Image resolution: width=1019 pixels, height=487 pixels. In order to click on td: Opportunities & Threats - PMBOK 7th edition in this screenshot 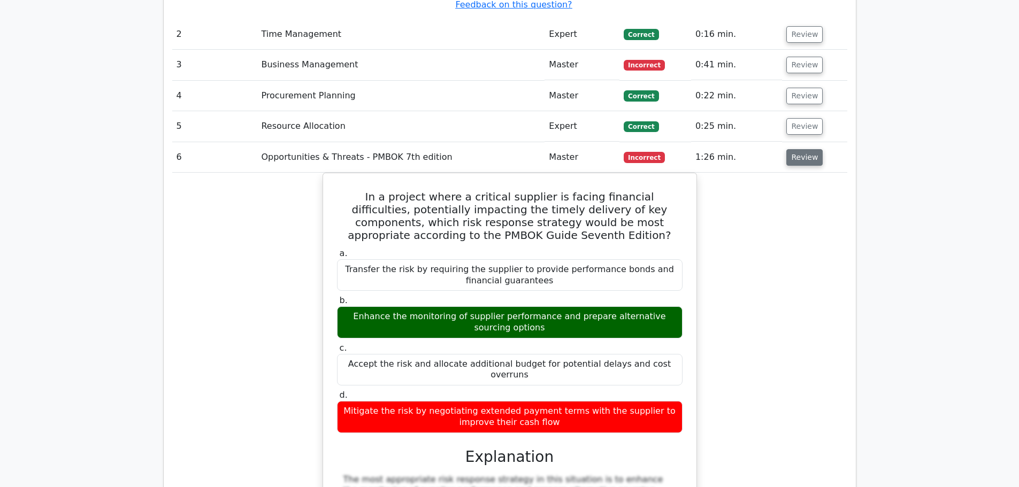, I will do `click(401, 157)`.